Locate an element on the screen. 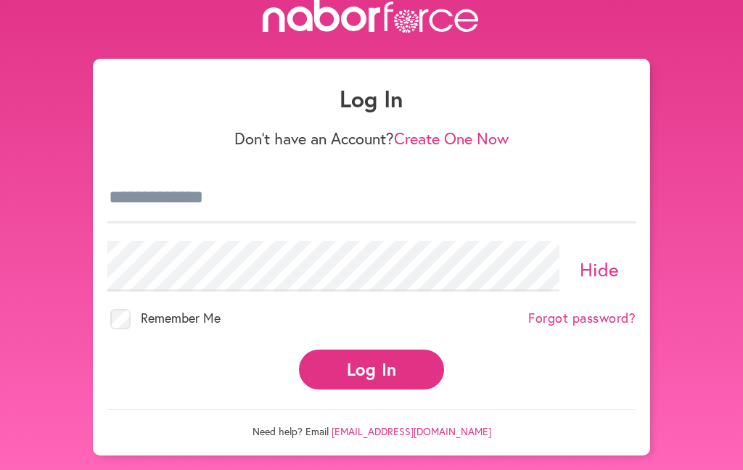 This screenshot has height=470, width=743. p: Need help? Email is located at coordinates (372, 424).